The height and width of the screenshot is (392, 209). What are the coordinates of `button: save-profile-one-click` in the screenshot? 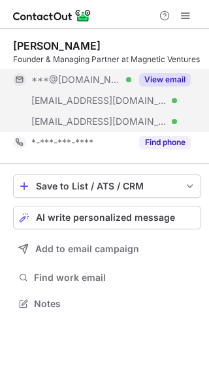 It's located at (107, 186).